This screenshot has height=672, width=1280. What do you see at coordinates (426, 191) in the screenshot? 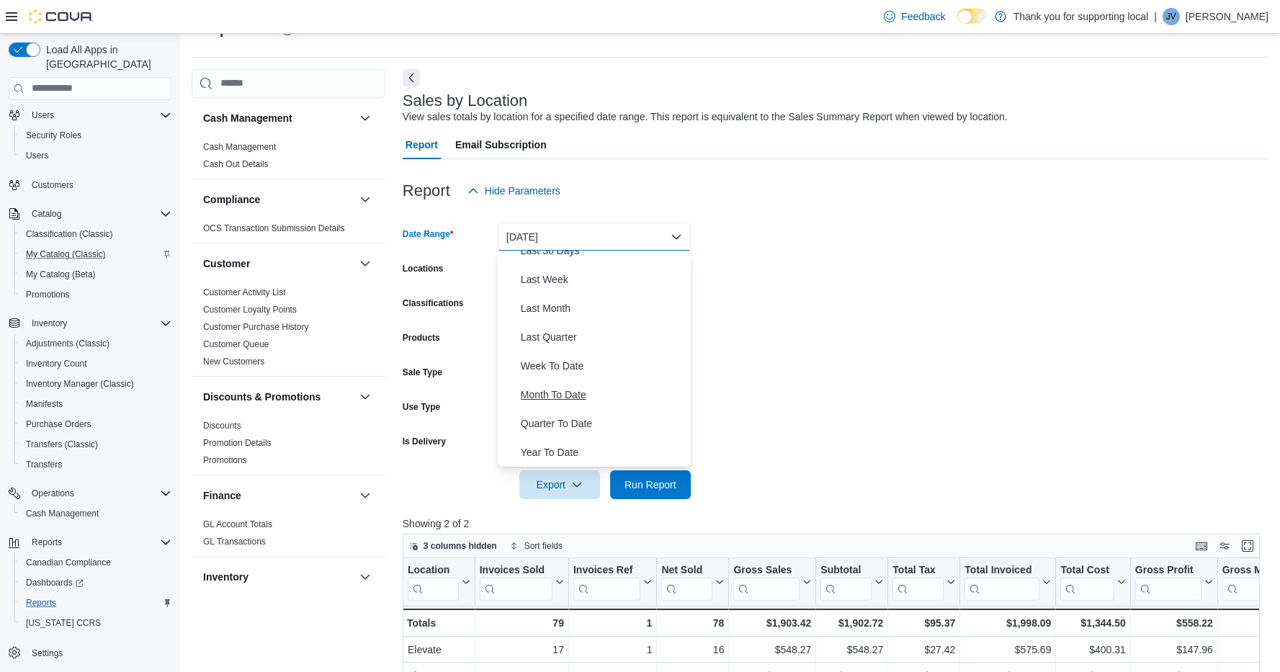
I see `h3: Report` at bounding box center [426, 191].